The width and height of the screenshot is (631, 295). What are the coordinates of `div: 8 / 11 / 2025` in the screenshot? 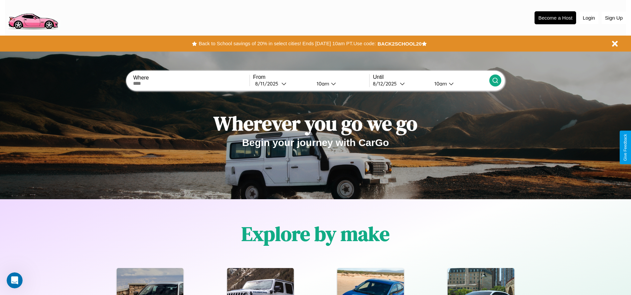 It's located at (268, 83).